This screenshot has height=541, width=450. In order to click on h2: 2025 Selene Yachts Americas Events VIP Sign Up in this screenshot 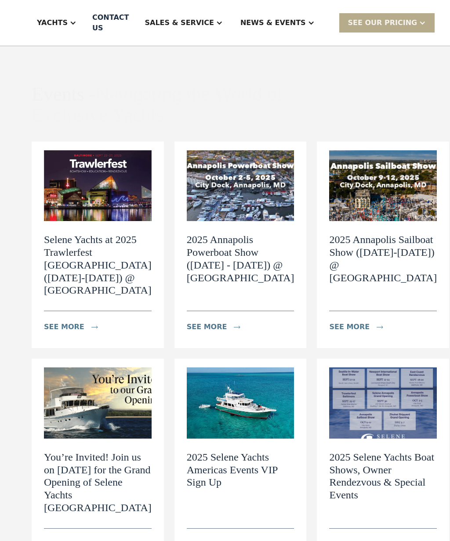, I will do `click(240, 470)`.